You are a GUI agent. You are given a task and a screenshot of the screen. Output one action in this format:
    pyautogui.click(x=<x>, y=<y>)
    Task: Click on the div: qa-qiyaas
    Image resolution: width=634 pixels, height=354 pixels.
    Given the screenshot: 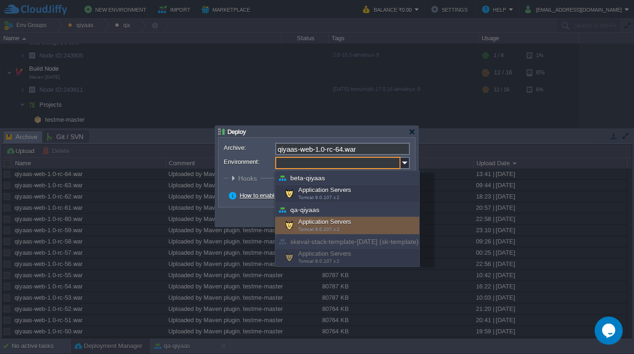 What is the action you would take?
    pyautogui.click(x=347, y=210)
    